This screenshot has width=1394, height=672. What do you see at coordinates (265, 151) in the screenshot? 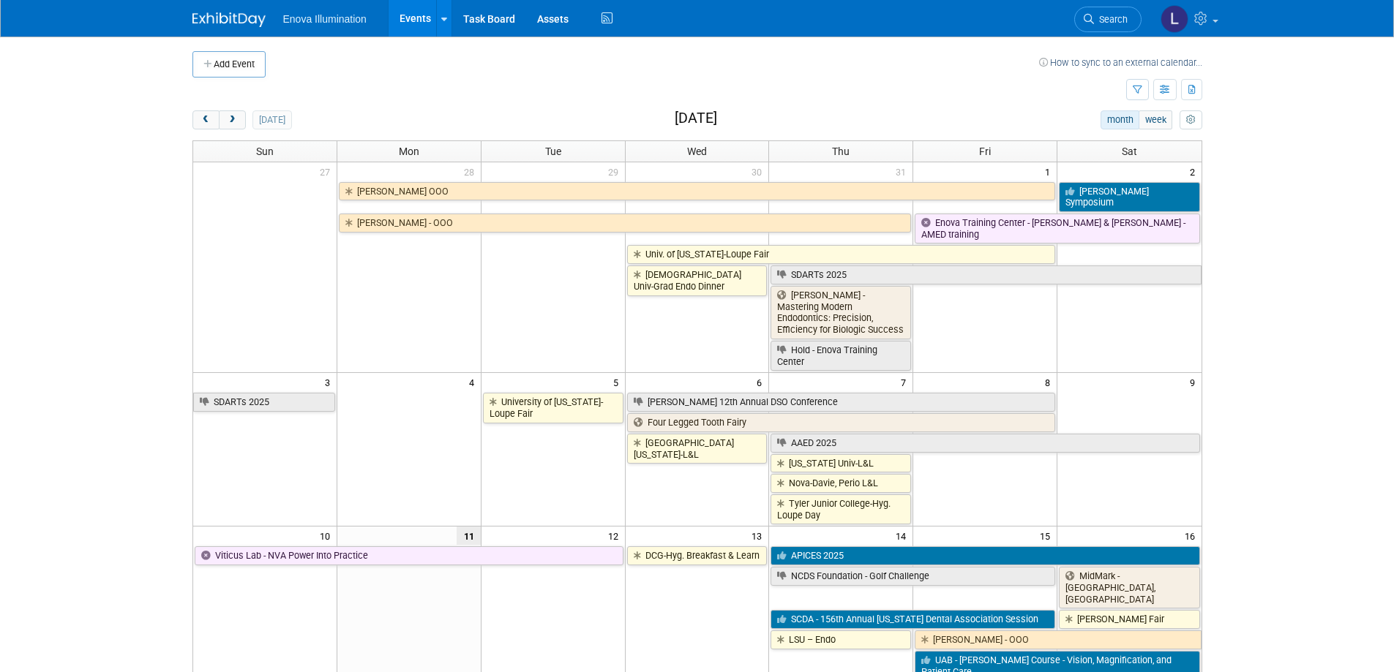
I see `span: Sun` at bounding box center [265, 151].